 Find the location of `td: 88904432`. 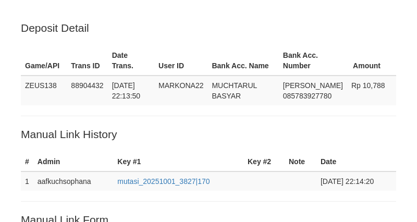

td: 88904432 is located at coordinates (87, 90).